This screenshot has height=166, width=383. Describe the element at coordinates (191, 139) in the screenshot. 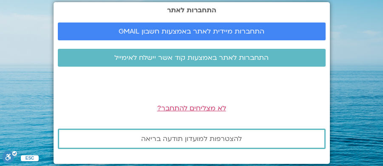

I see `span: להצטרפות למועדון תודעה בריאה` at that location.